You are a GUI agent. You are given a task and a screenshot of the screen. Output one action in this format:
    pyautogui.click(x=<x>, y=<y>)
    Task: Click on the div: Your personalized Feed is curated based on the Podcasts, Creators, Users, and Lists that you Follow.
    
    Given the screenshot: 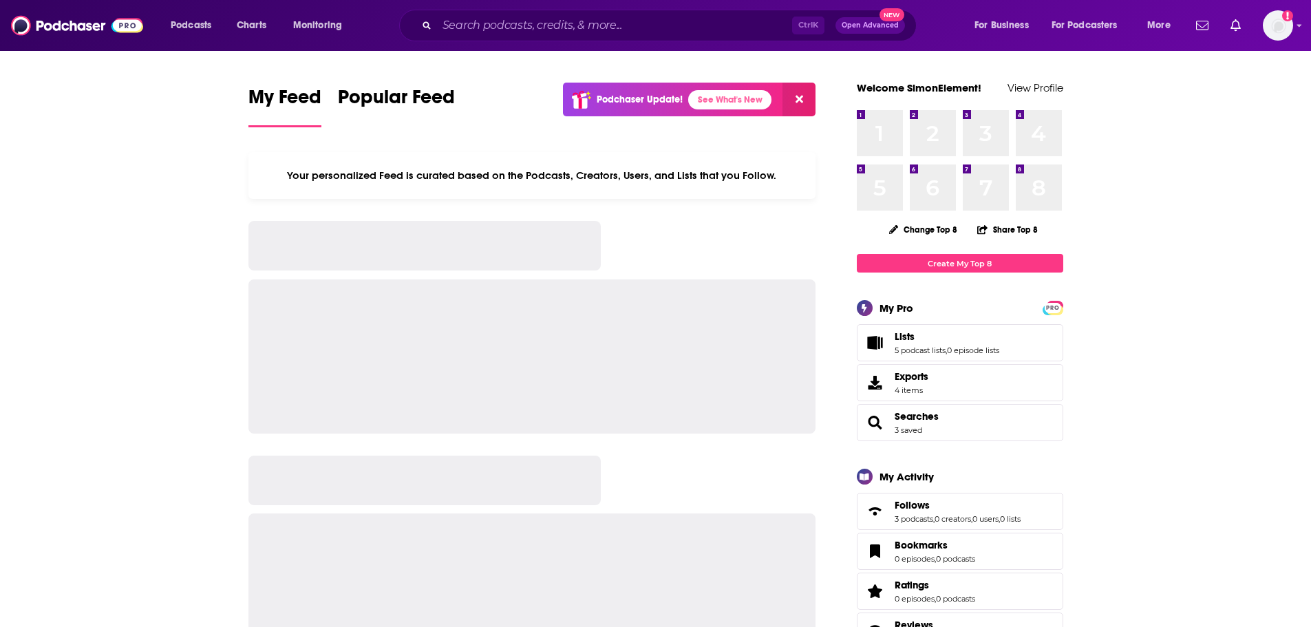 What is the action you would take?
    pyautogui.click(x=532, y=175)
    